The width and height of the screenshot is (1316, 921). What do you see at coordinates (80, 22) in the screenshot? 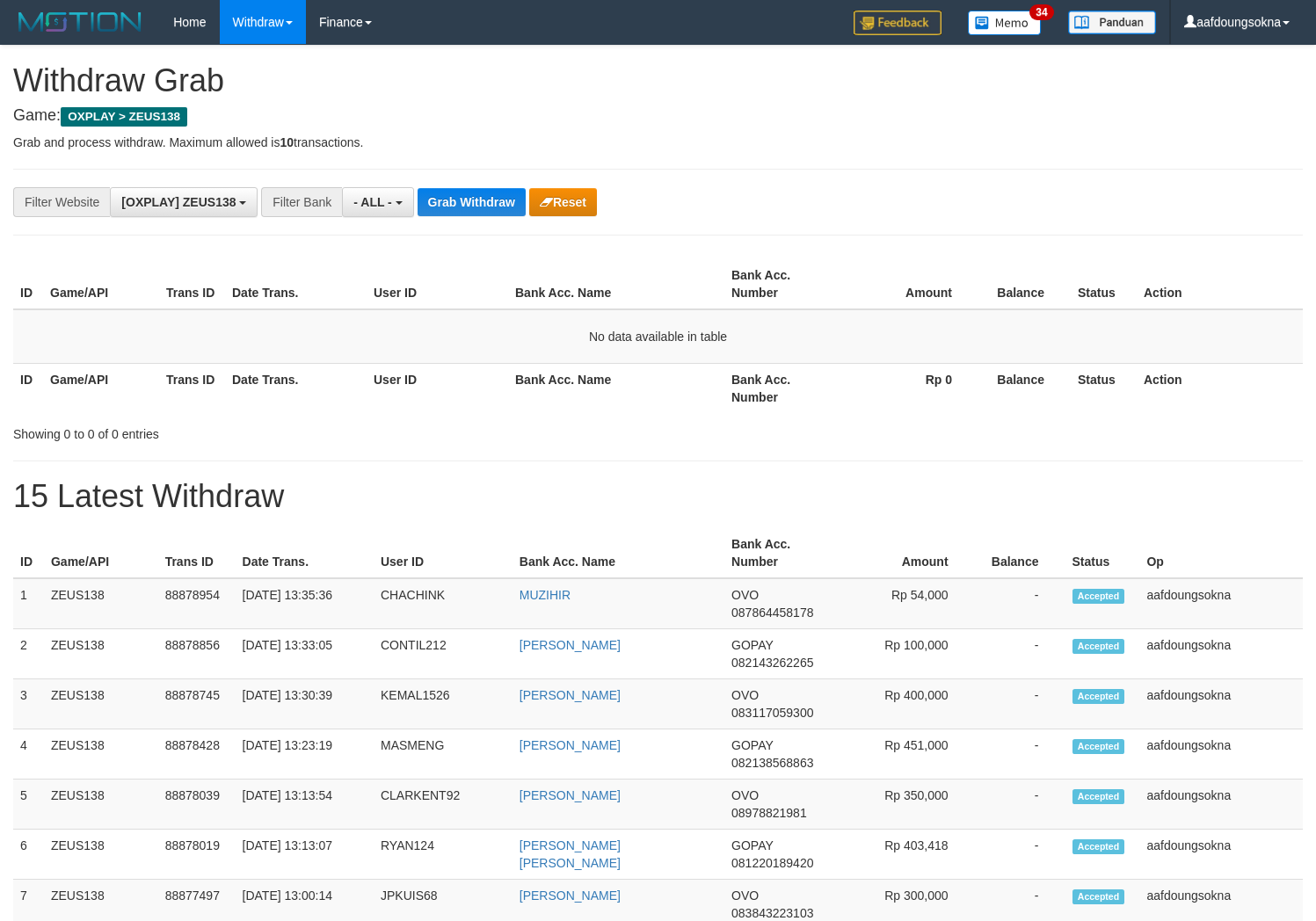
I see `img: MOTION_logo.png` at bounding box center [80, 22].